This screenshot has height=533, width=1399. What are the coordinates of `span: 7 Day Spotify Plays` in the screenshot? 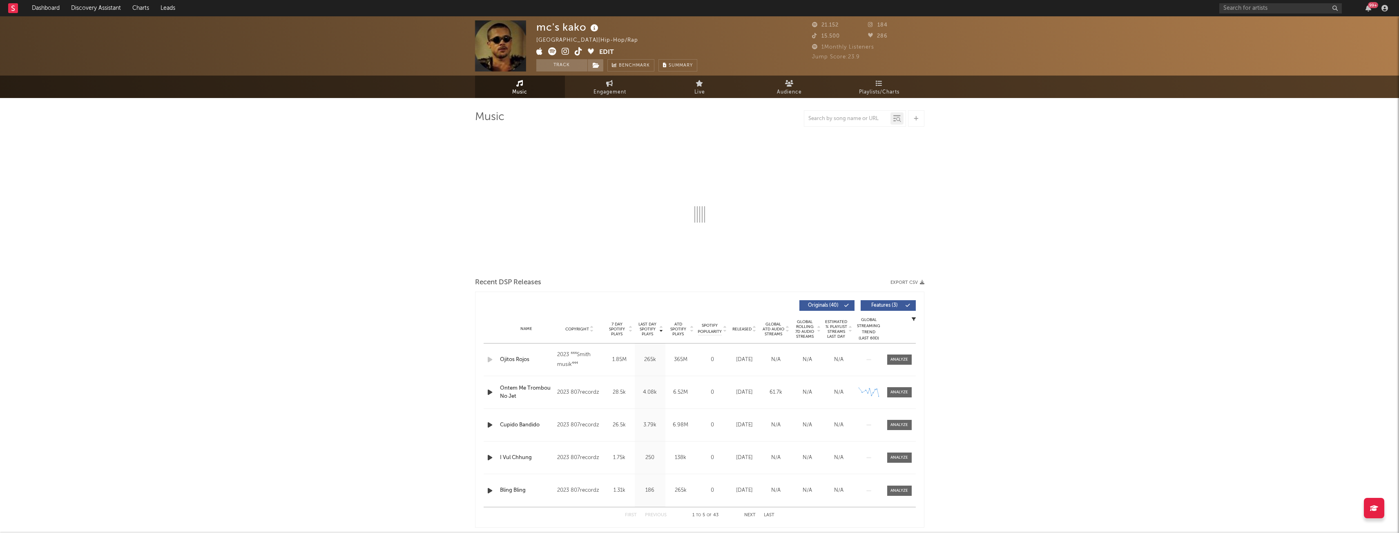 It's located at (617, 329).